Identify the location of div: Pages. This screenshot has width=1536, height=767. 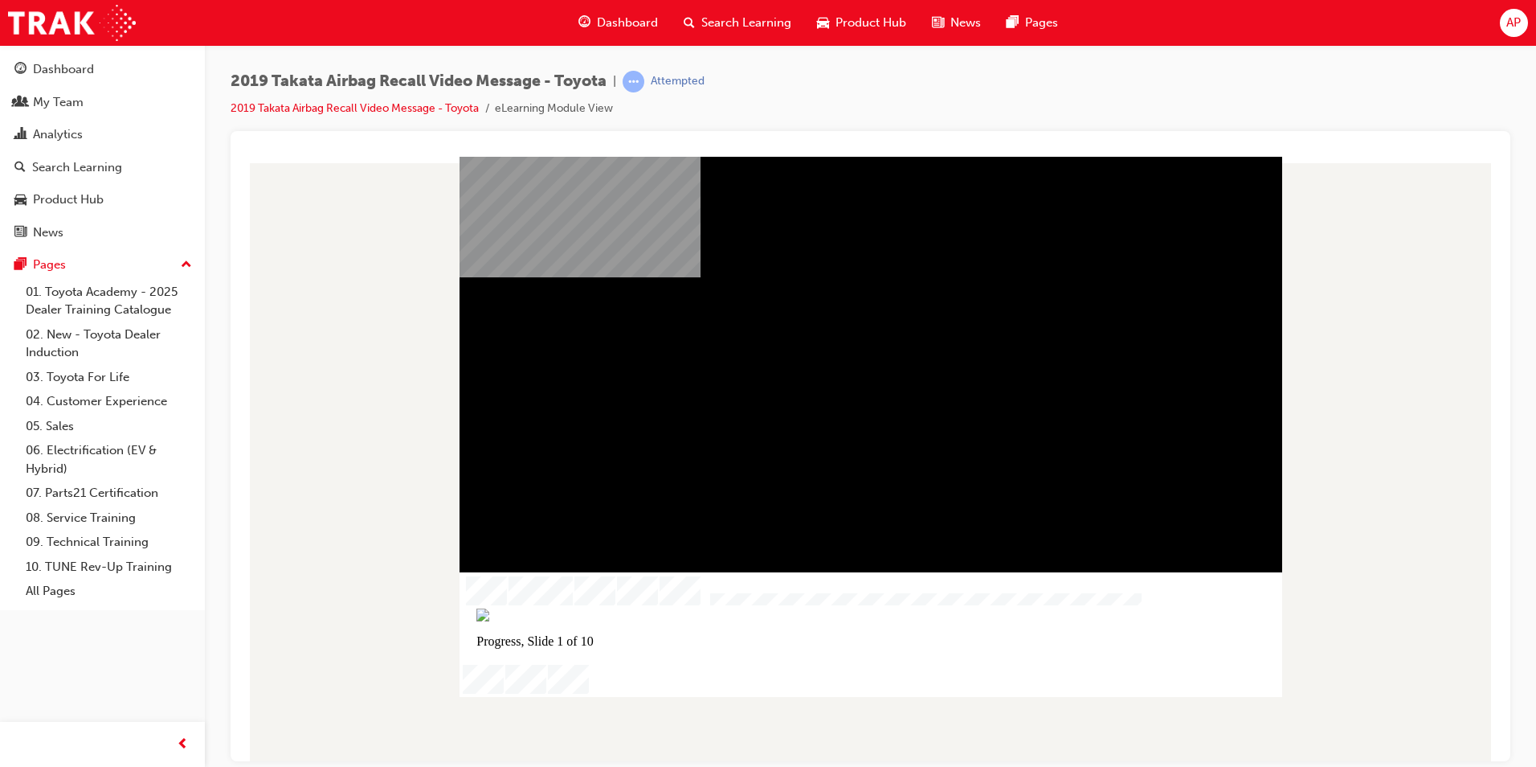
(49, 264).